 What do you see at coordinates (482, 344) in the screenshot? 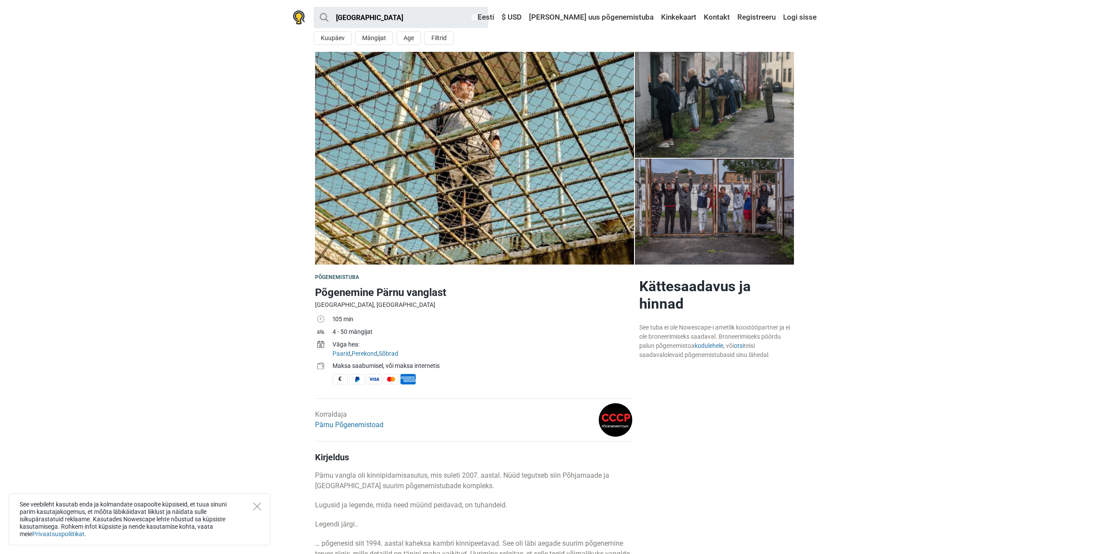
I see `div: Väga hea:` at bounding box center [482, 344].